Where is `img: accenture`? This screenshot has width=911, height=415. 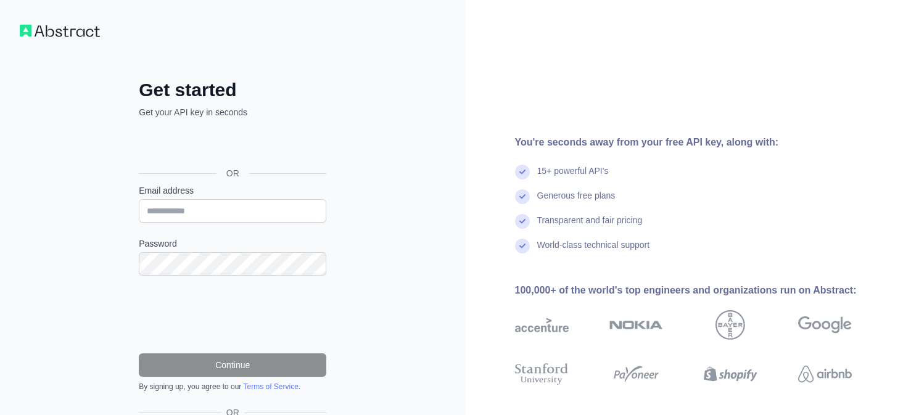 img: accenture is located at coordinates (541, 325).